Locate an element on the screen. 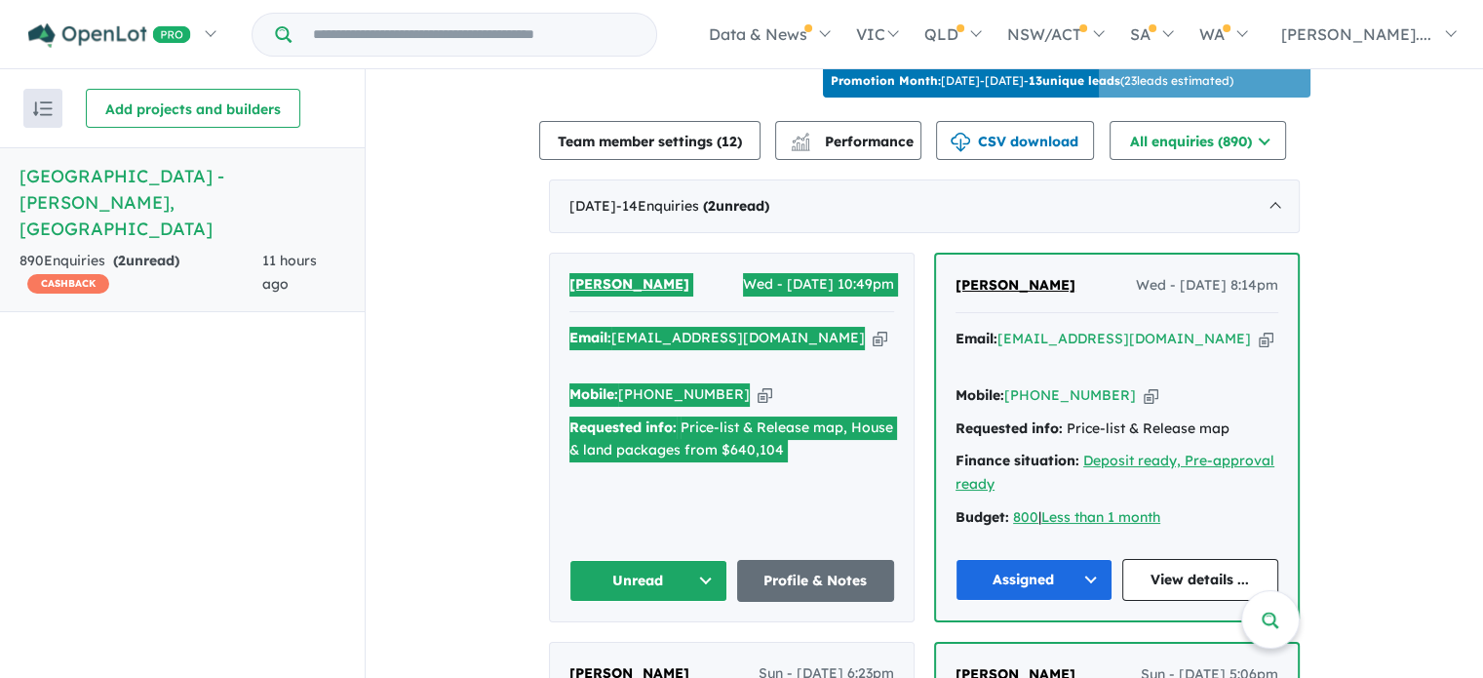  button: Unread is located at coordinates (649, 580).